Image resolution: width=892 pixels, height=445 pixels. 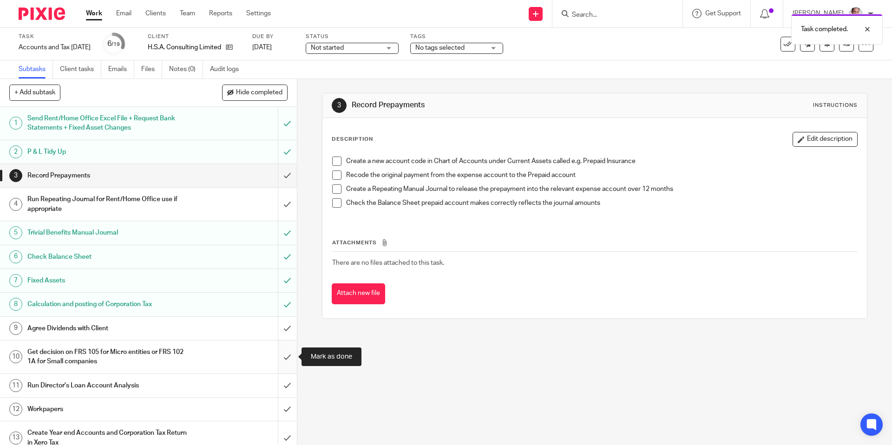 What do you see at coordinates (388, 263) in the screenshot?
I see `span: There are no files attached to this task.` at bounding box center [388, 263].